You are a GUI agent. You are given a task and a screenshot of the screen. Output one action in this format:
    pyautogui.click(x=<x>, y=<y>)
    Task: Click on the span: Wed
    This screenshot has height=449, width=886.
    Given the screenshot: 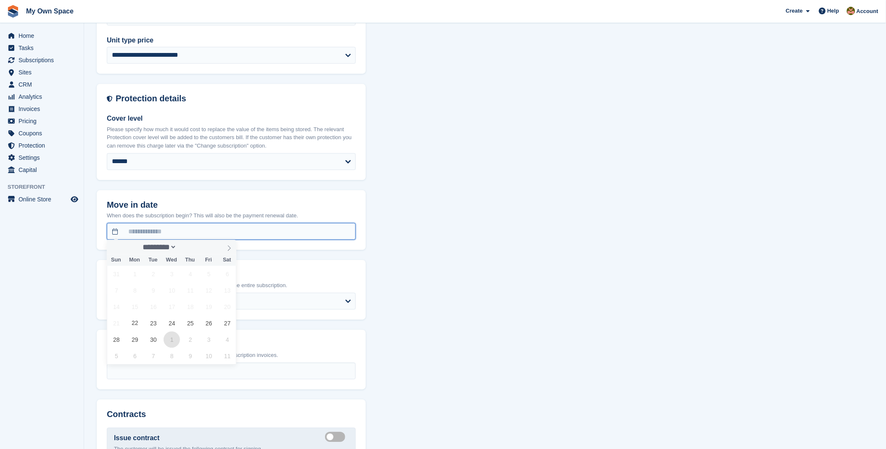 What is the action you would take?
    pyautogui.click(x=172, y=260)
    